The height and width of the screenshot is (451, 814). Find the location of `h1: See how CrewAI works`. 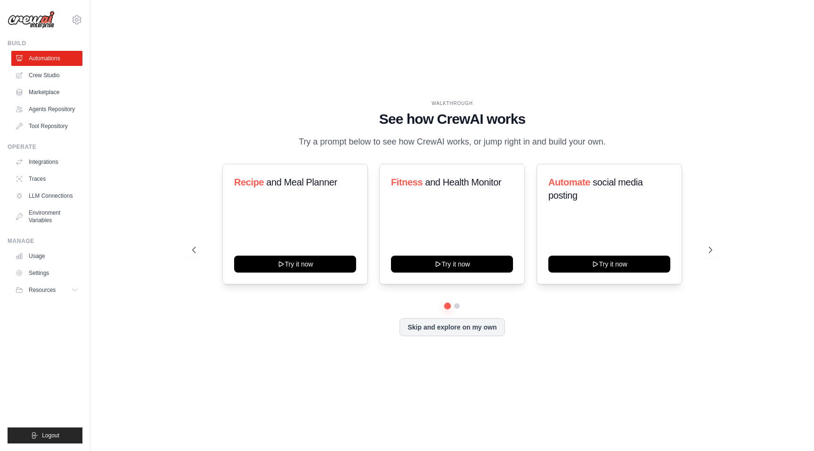

h1: See how CrewAI works is located at coordinates (452, 119).